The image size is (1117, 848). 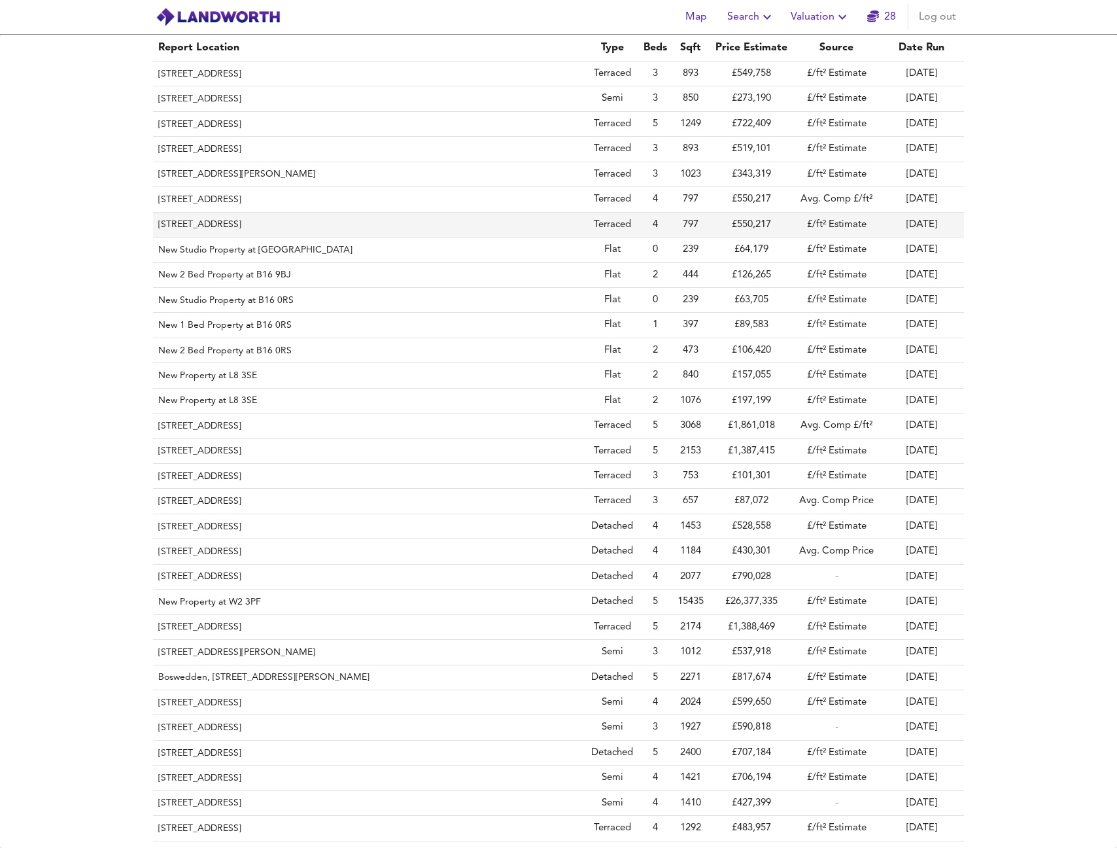 I want to click on td: £430,301, so click(x=752, y=551).